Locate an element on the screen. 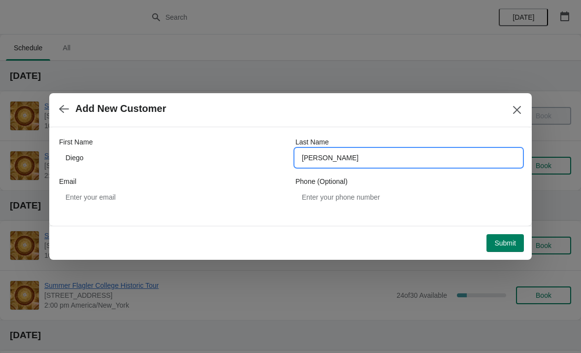 This screenshot has height=353, width=581. button: Submit is located at coordinates (505, 243).